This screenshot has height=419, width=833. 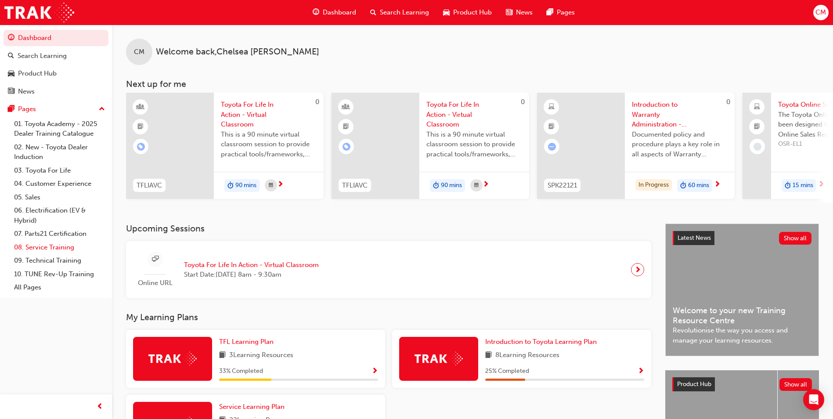 What do you see at coordinates (742, 315) in the screenshot?
I see `span: Welcome to your new Training Resource Centre` at bounding box center [742, 315].